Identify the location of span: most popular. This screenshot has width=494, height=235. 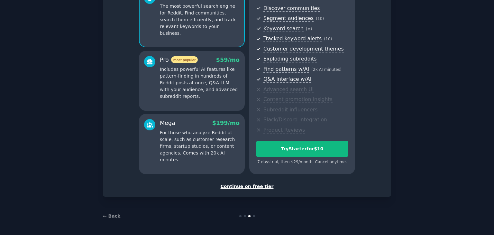
(185, 60).